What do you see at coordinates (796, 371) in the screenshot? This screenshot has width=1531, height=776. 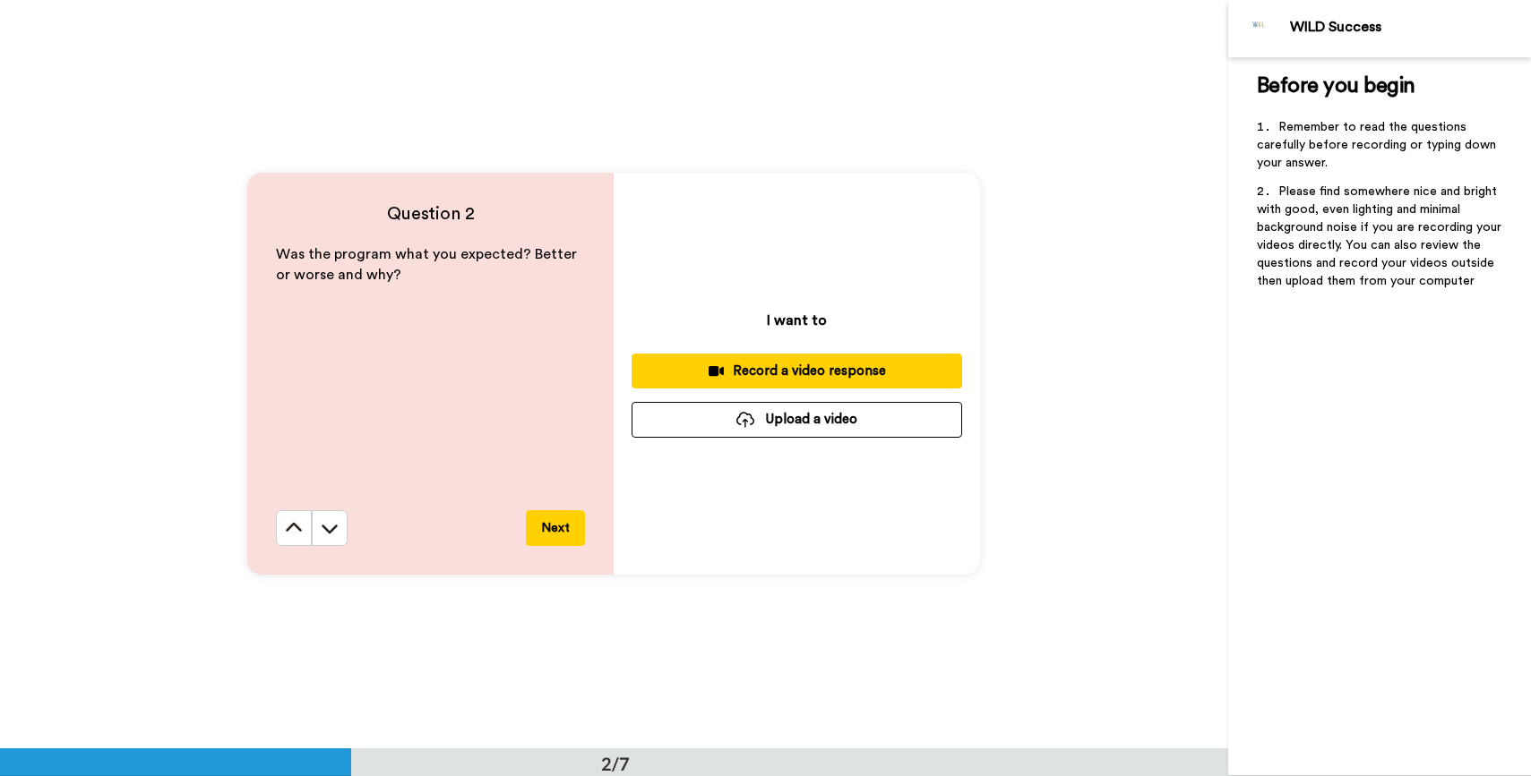 I see `div: Record a video response` at bounding box center [796, 371].